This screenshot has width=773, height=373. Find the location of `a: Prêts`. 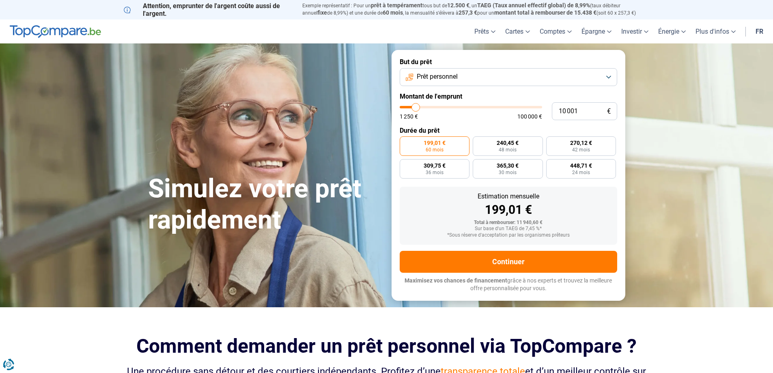

a: Prêts is located at coordinates (485, 31).